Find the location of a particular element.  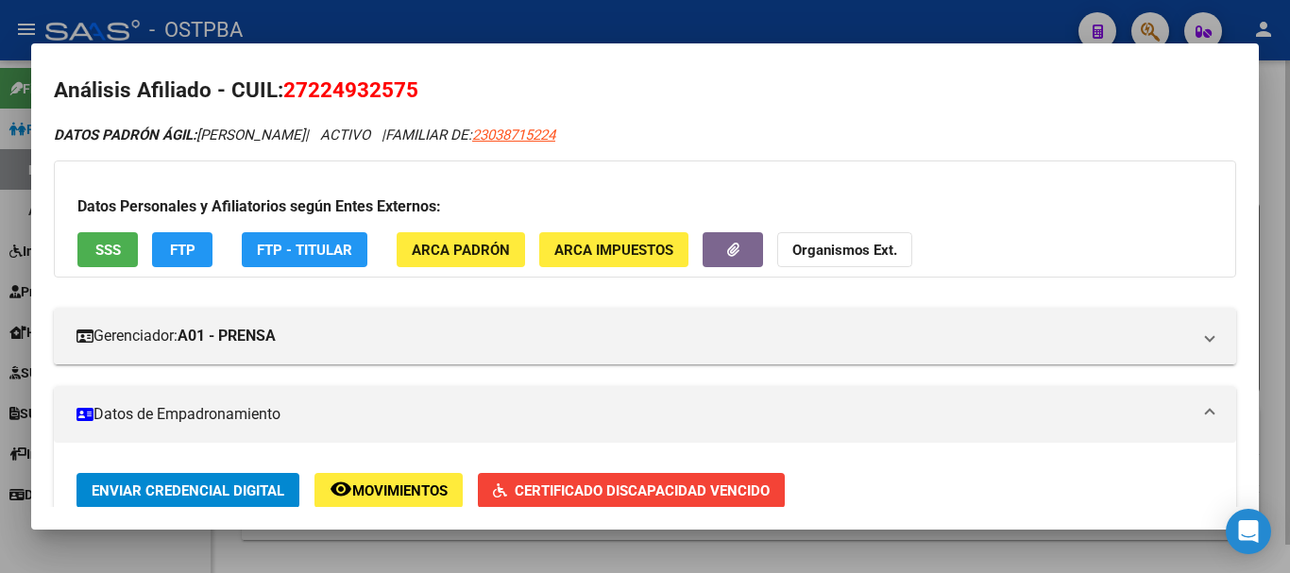

mat-panel-title: Gerenciador: is located at coordinates (634, 336).